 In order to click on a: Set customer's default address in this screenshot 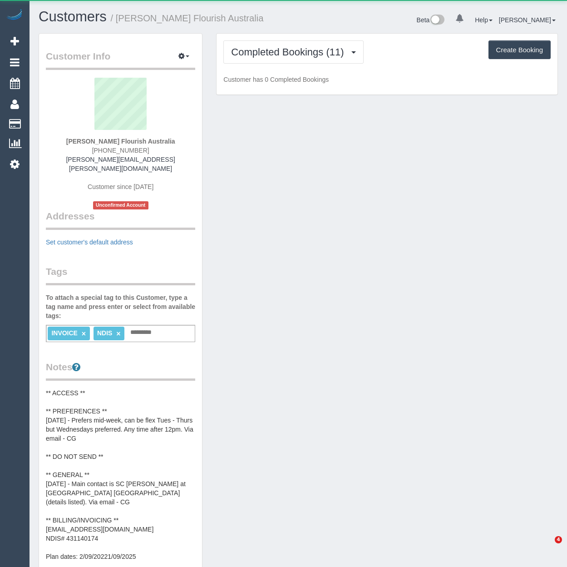, I will do `click(89, 242)`.